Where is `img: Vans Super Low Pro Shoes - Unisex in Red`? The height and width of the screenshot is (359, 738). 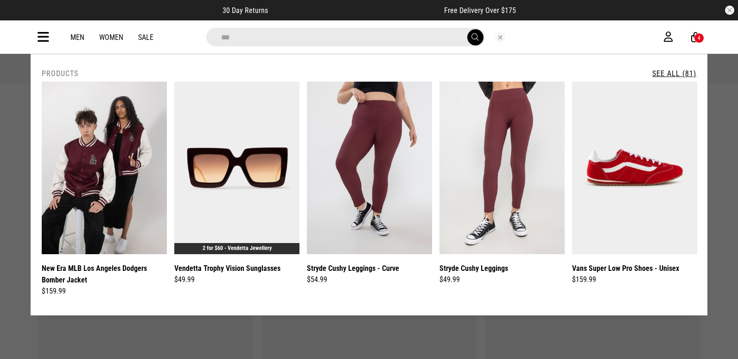
img: Vans Super Low Pro Shoes - Unisex in Red is located at coordinates (635, 168).